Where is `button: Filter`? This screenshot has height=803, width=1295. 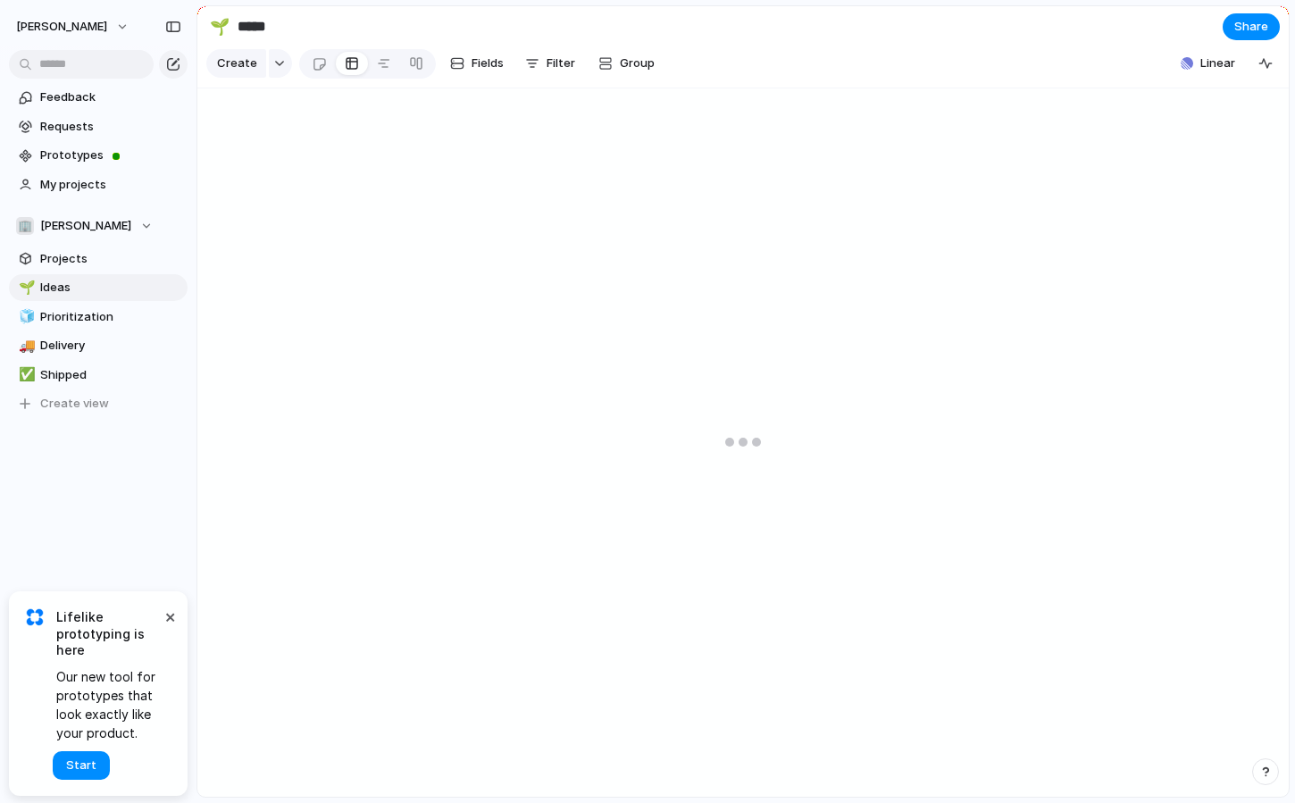
button: Filter is located at coordinates (550, 63).